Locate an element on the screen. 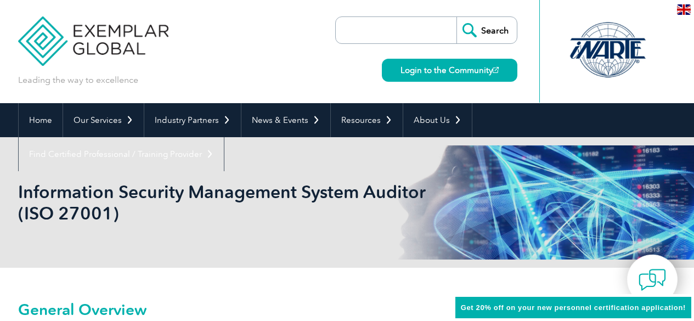 This screenshot has width=694, height=321. a: Resources is located at coordinates (367, 120).